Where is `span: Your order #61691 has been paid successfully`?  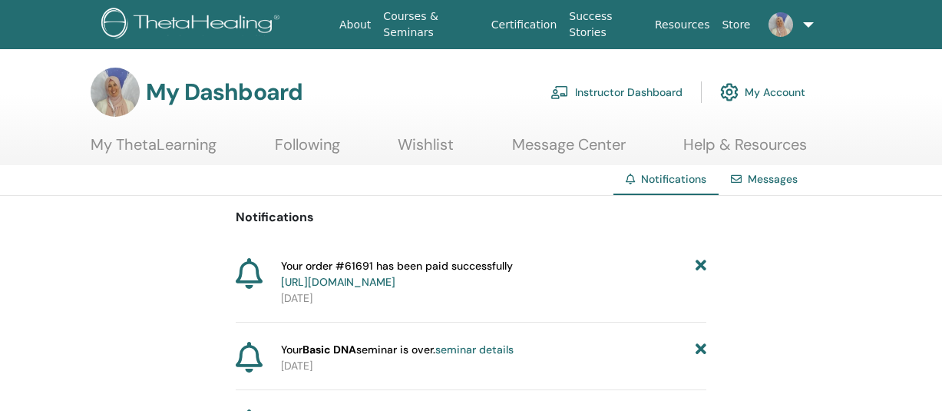
span: Your order #61691 has been paid successfully is located at coordinates (397, 274).